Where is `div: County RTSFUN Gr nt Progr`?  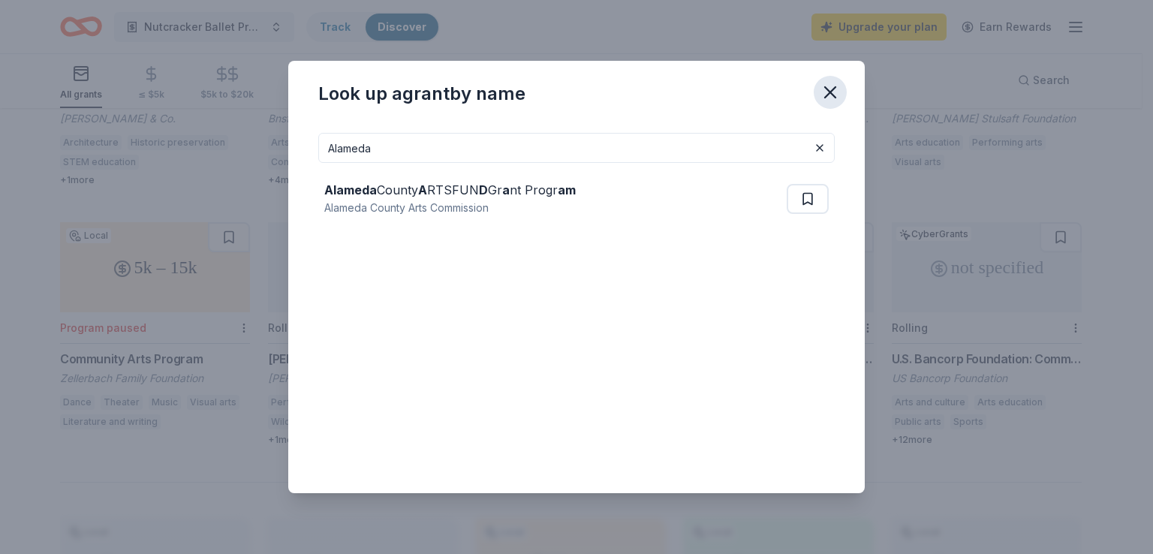
div: County RTSFUN Gr nt Progr is located at coordinates (450, 190).